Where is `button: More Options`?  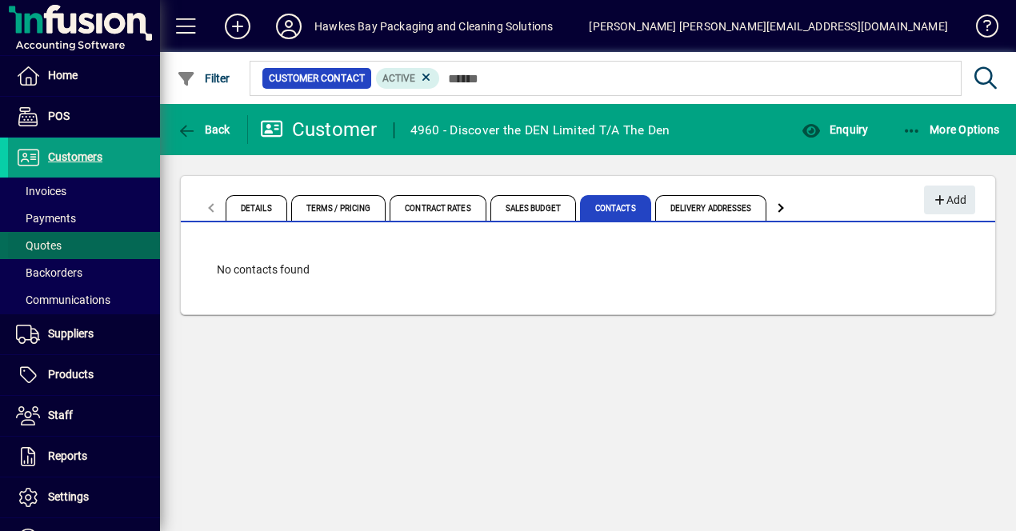
button: More Options is located at coordinates (951, 130).